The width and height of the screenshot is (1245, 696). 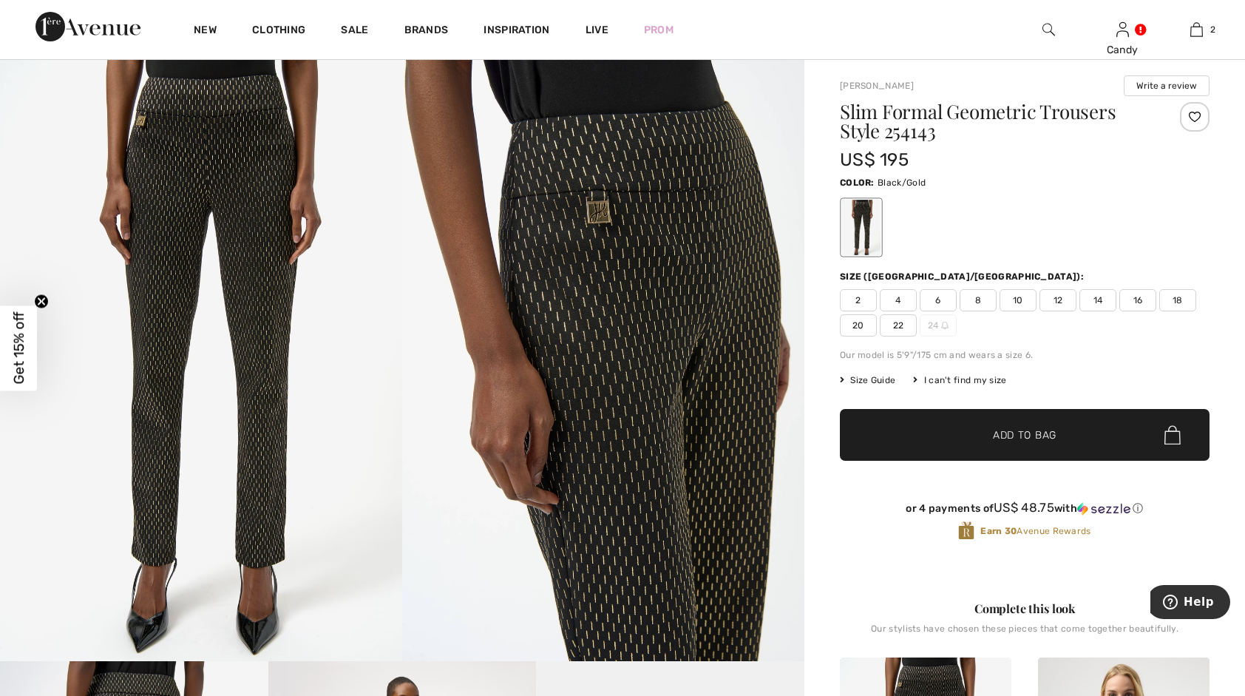 I want to click on h1: Slim Formal Geometric Trousers Style 254143, so click(x=994, y=121).